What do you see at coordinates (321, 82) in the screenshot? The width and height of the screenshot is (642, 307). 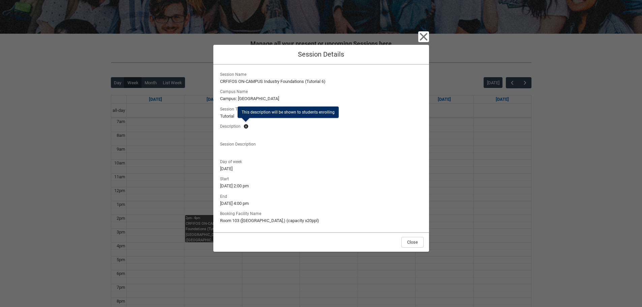 I see `lightning-formatted-text: CRFIFOS ON-CAMPUS Industry Foundations (Tutorial 6)` at bounding box center [321, 82].